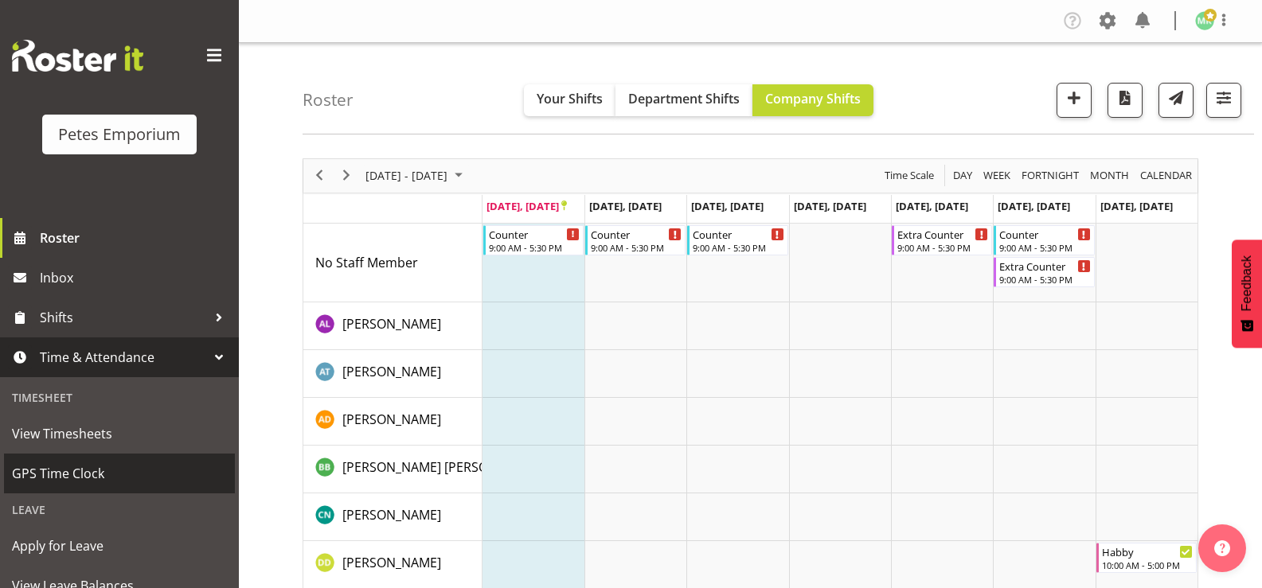 This screenshot has width=1262, height=588. Describe the element at coordinates (569, 99) in the screenshot. I see `span: Your Shifts` at that location.